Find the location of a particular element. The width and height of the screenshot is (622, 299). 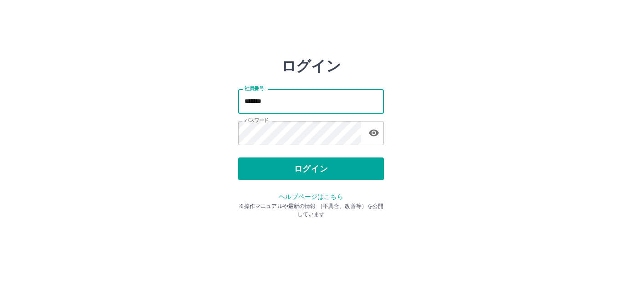

a: ヘルプページはこちら is located at coordinates (311, 197).